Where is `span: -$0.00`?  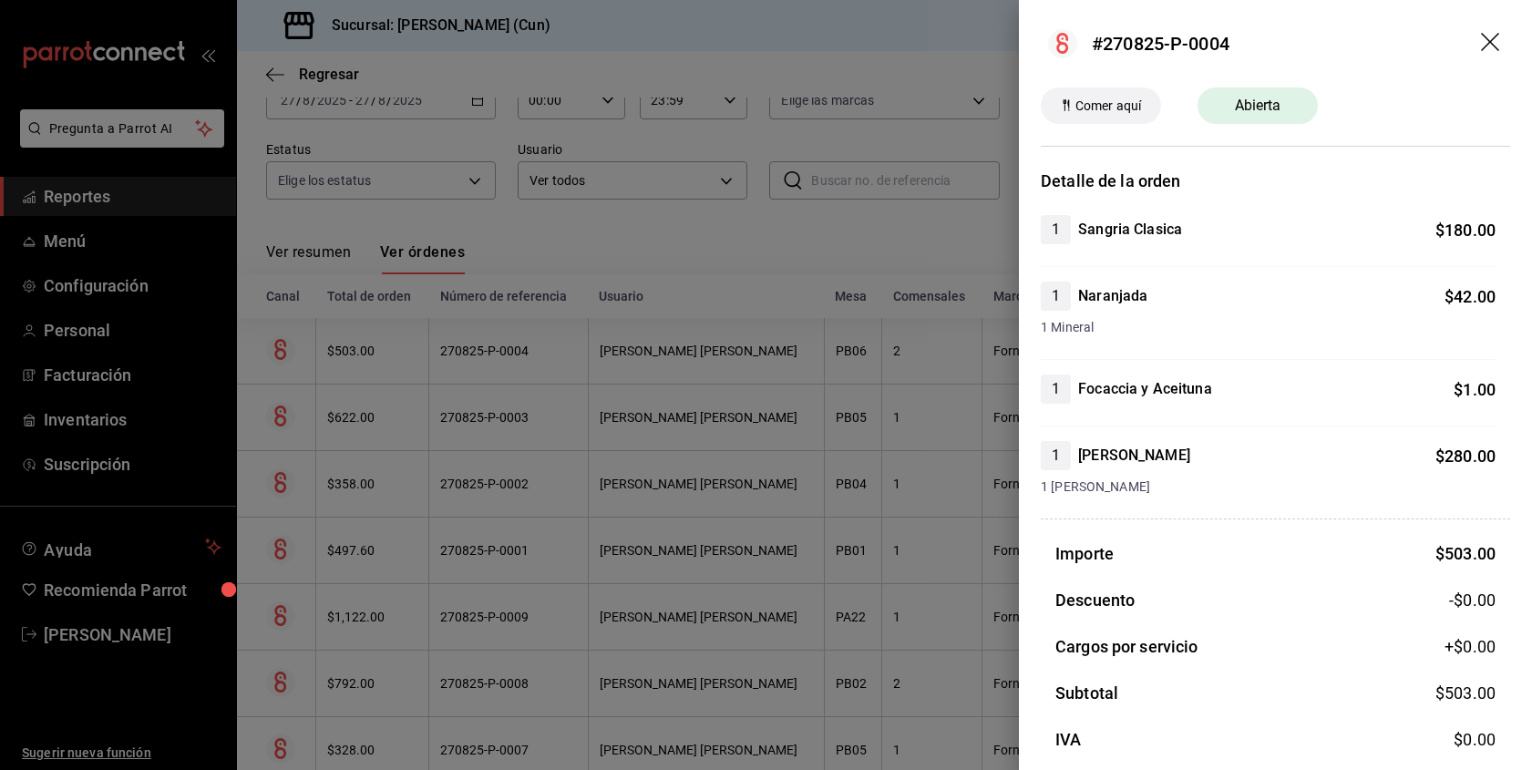 span: -$0.00 is located at coordinates (1472, 600).